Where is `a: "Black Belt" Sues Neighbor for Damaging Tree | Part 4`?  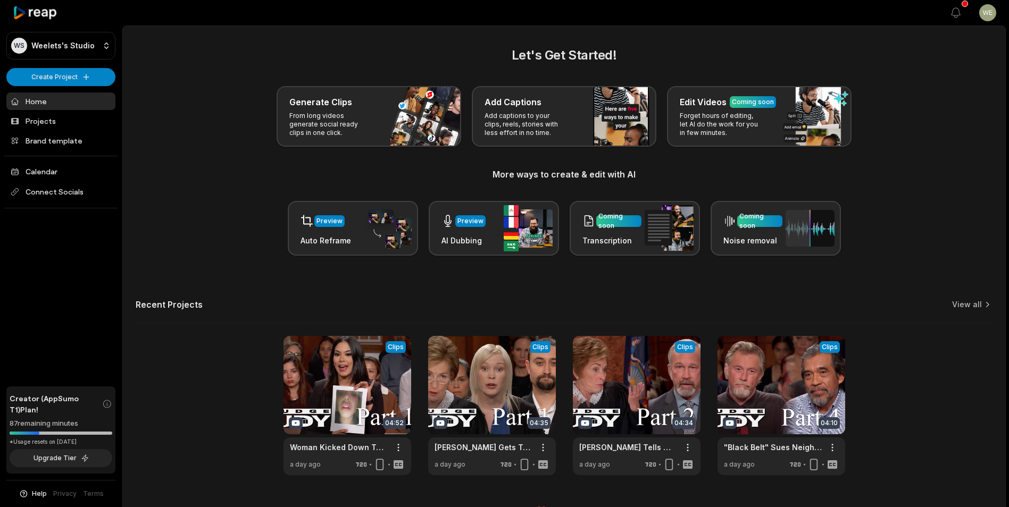 a: "Black Belt" Sues Neighbor for Damaging Tree | Part 4 is located at coordinates (773, 447).